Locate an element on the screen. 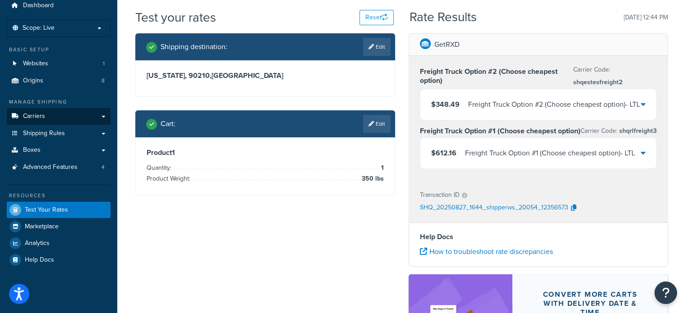  span: Origins is located at coordinates (33, 81).